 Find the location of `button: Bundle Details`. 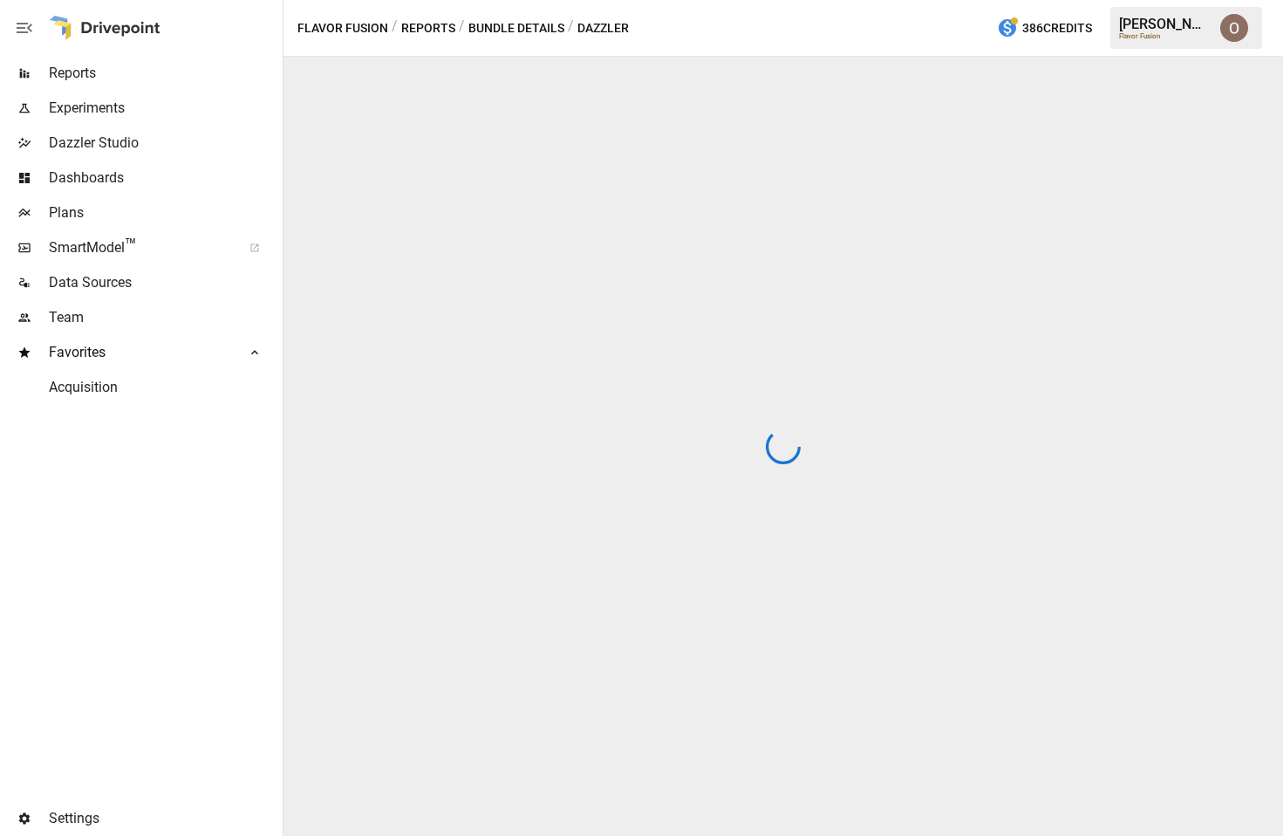

button: Bundle Details is located at coordinates (516, 28).